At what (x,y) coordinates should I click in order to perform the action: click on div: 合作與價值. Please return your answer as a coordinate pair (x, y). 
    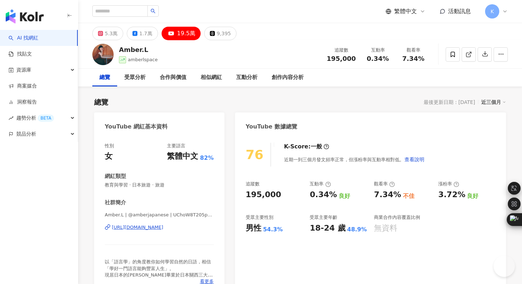
    Looking at the image, I should click on (173, 77).